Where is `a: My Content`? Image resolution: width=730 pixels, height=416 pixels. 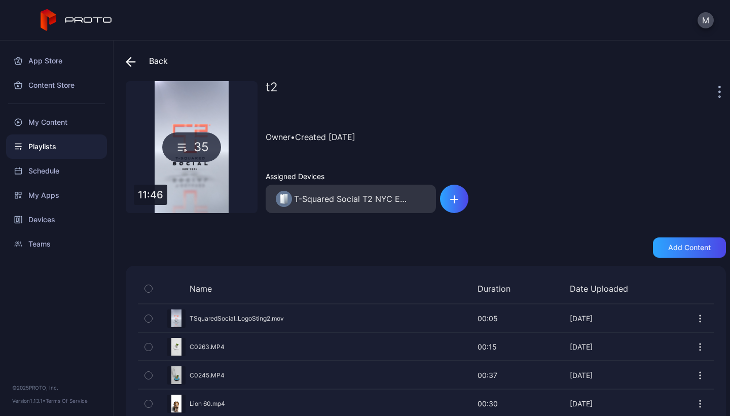
a: My Content is located at coordinates (56, 122).